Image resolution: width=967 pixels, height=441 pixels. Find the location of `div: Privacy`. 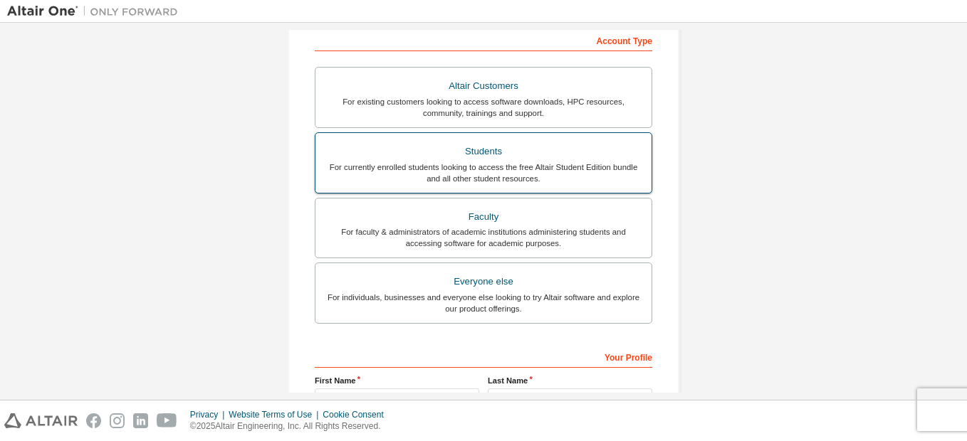

div: Privacy is located at coordinates (209, 415).